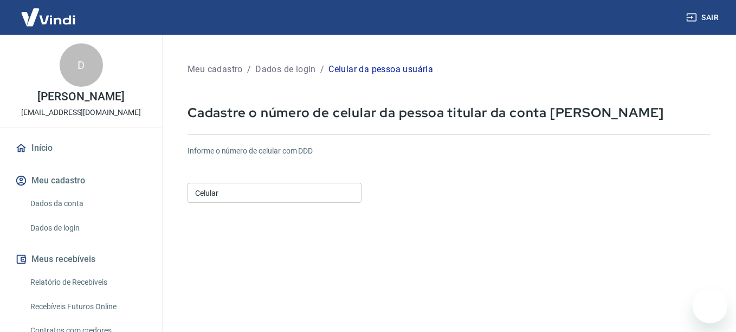 The height and width of the screenshot is (332, 736). Describe the element at coordinates (87, 306) in the screenshot. I see `a: Recebíveis Futuros Online` at that location.